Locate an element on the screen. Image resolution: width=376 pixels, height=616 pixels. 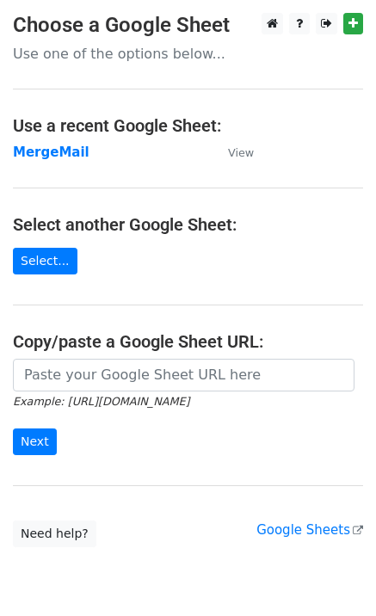
input: Next is located at coordinates (34, 441).